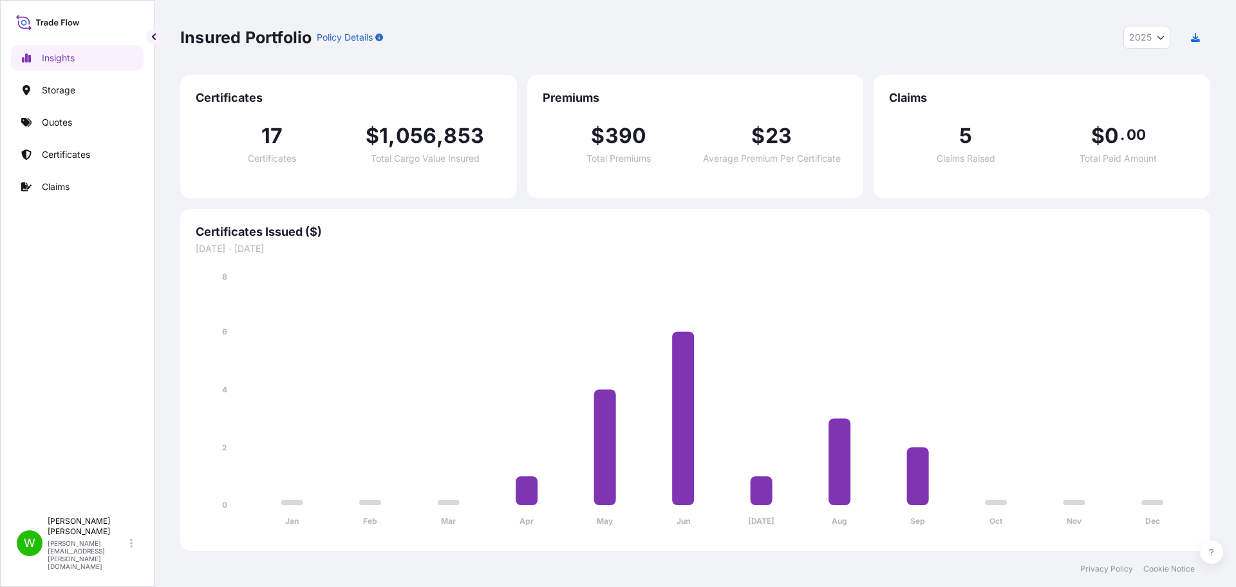  What do you see at coordinates (1075, 520) in the screenshot?
I see `tspan: Nov` at bounding box center [1075, 520].